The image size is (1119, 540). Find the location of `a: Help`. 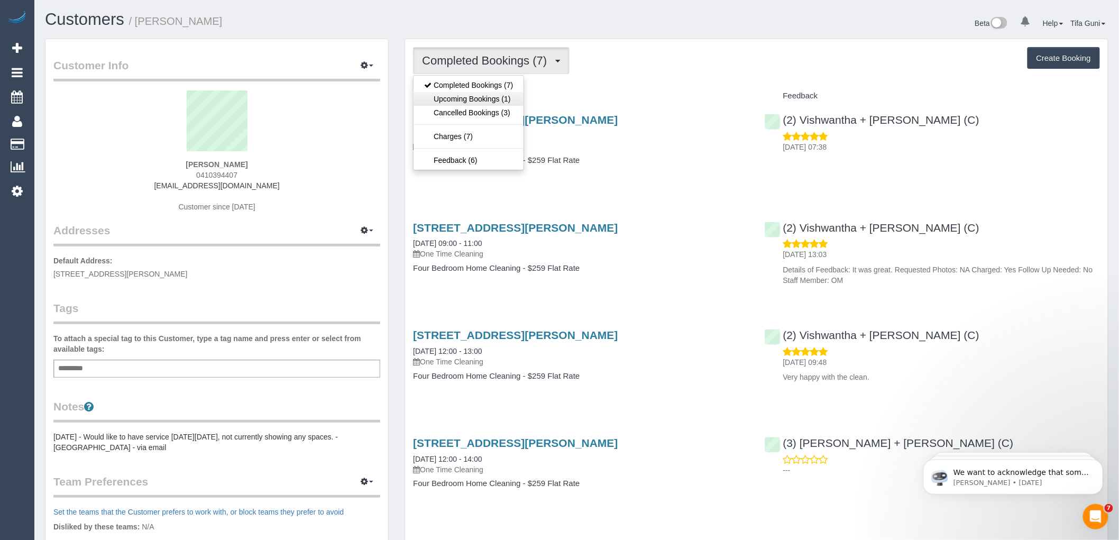

a: Help is located at coordinates (1052, 23).